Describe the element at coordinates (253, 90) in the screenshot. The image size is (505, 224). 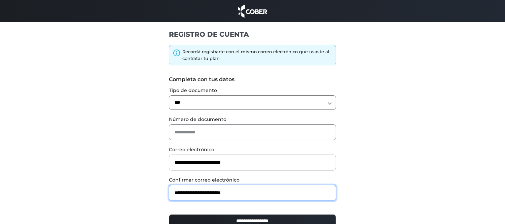
I see `label: Tipo de documento` at that location.